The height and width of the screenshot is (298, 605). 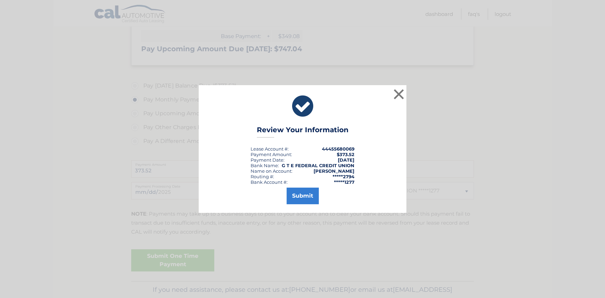 What do you see at coordinates (267, 160) in the screenshot?
I see `span: Payment Date` at bounding box center [267, 160].